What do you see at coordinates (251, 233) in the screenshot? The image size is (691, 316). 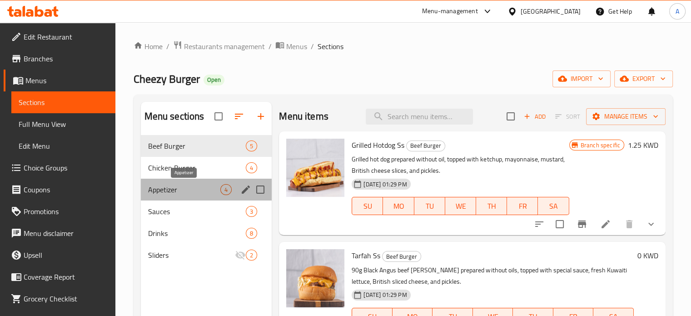 I see `span: 8` at bounding box center [251, 233].